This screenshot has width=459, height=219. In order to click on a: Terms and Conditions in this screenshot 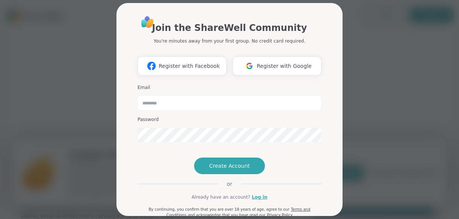, I will do `click(238, 212)`.